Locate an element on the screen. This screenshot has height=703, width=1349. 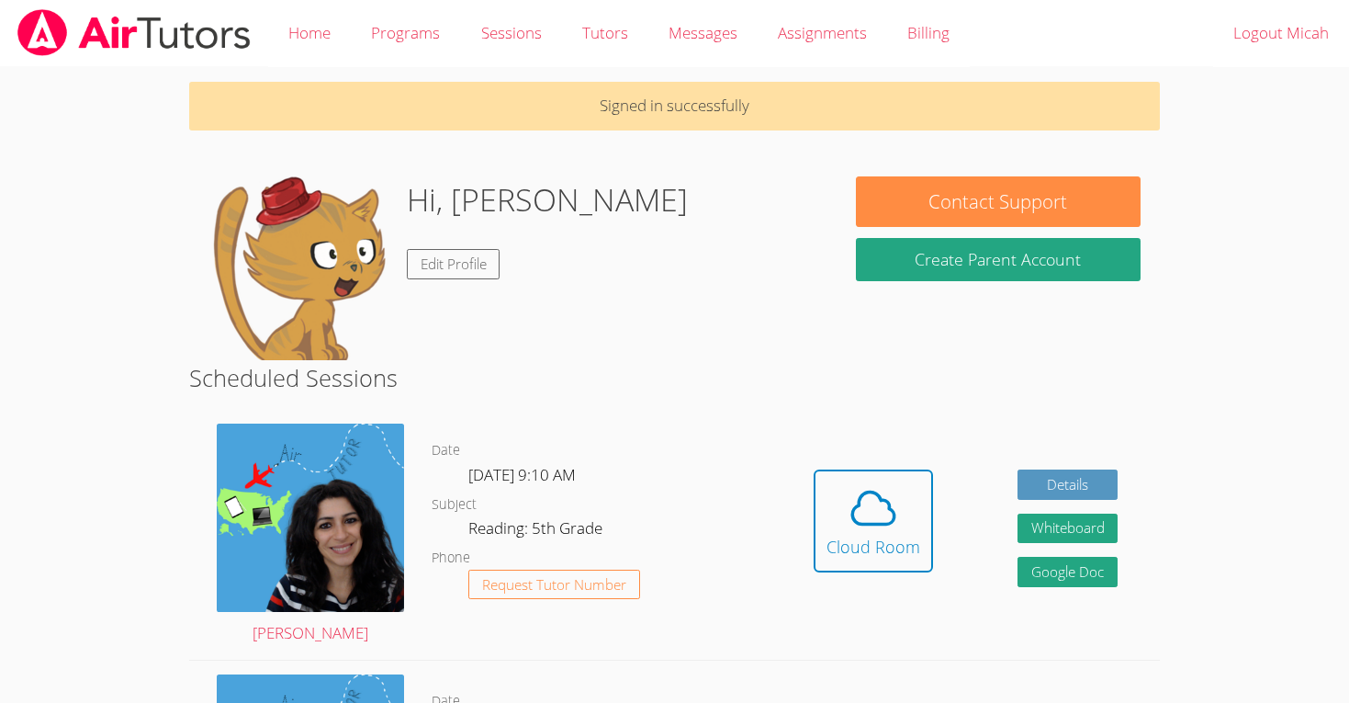
button: Contact Support is located at coordinates (998, 201).